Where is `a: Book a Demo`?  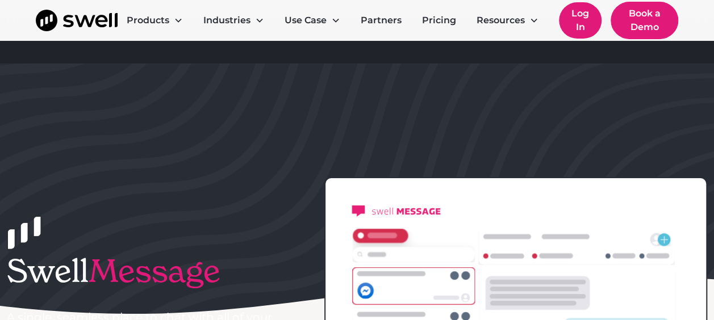
a: Book a Demo is located at coordinates (644, 20).